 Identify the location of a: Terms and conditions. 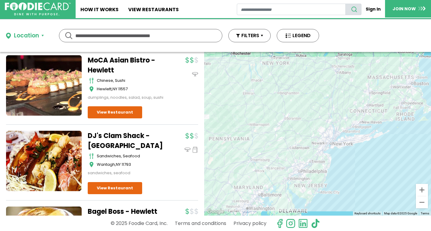
(200, 223).